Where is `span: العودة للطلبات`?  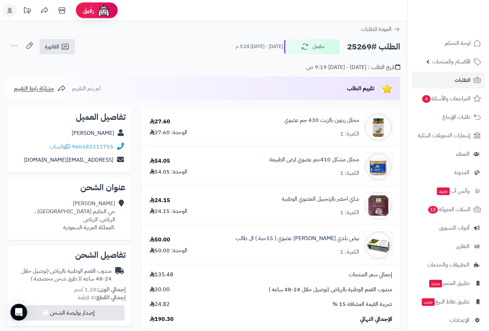 span: العودة للطلبات is located at coordinates (376, 29).